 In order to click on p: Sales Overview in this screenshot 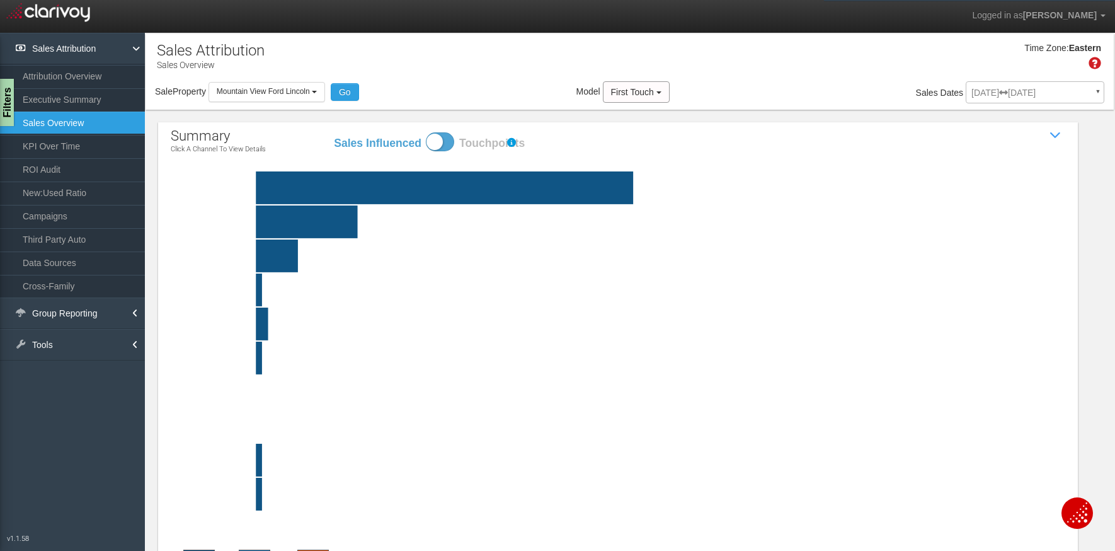, I will do `click(210, 63)`.